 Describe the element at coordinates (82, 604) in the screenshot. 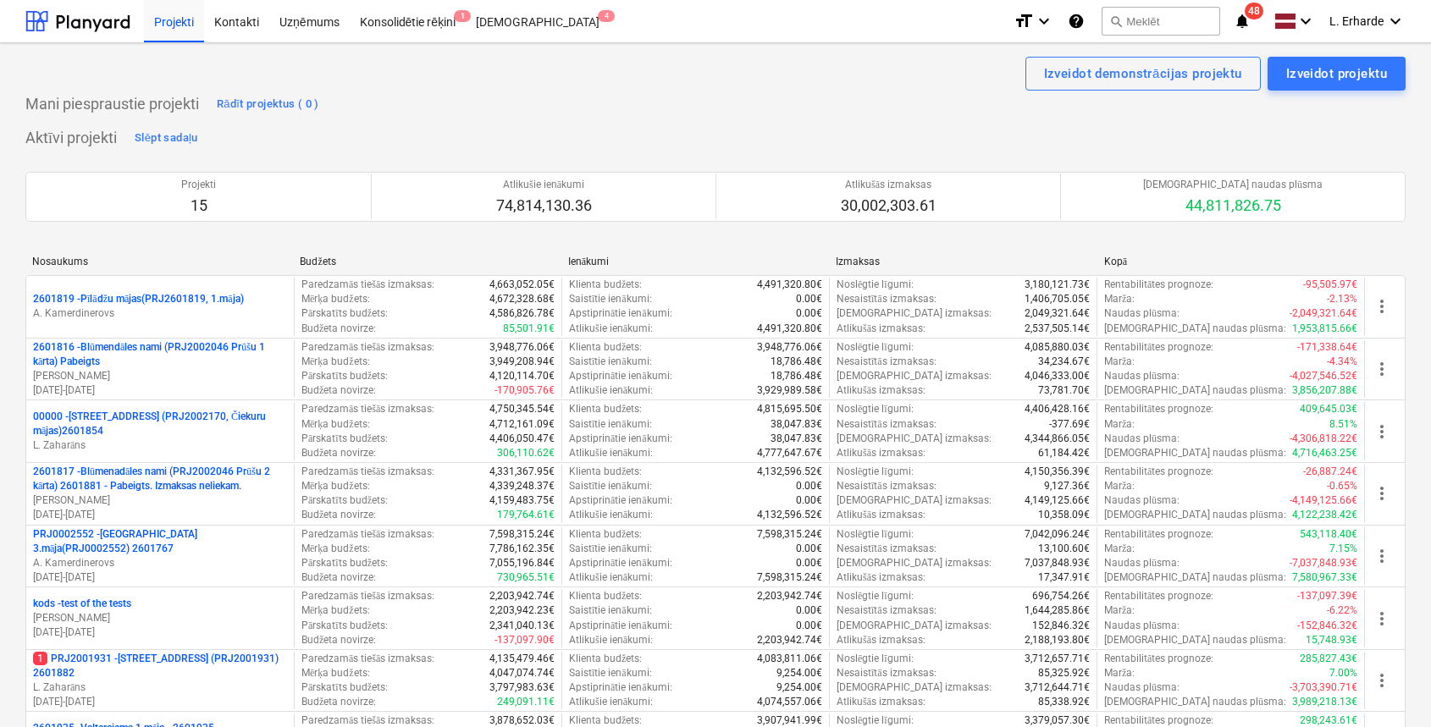

I see `p: kods - test of the tests` at that location.